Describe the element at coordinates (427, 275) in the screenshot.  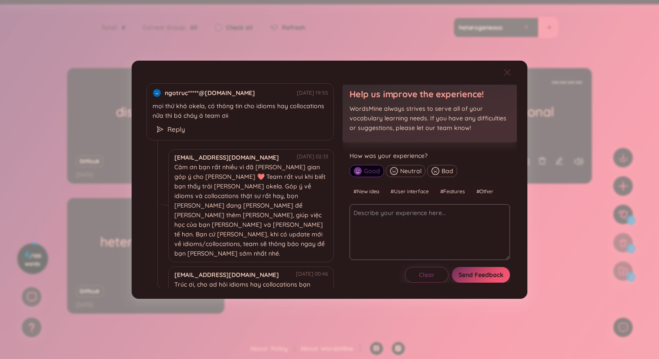
I see `span: Clear` at that location.